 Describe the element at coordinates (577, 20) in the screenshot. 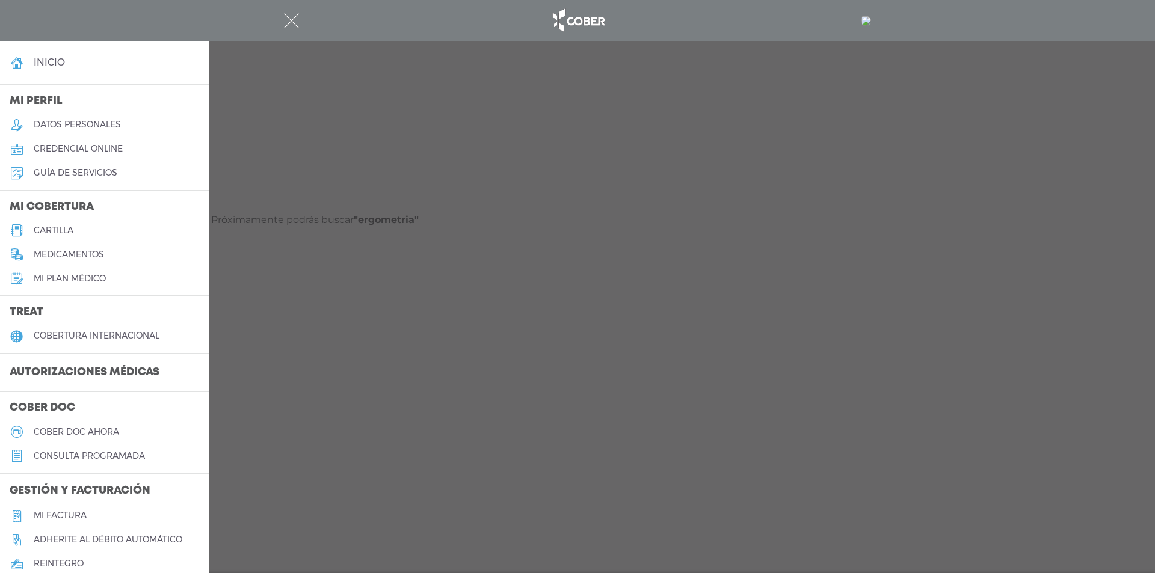

I see `img: logo_cober_home-white.png` at that location.